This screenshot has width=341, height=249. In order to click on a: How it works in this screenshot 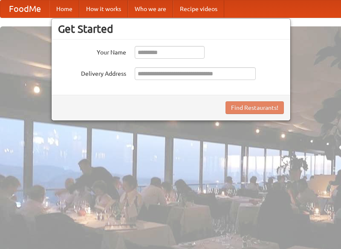, I will do `click(103, 9)`.